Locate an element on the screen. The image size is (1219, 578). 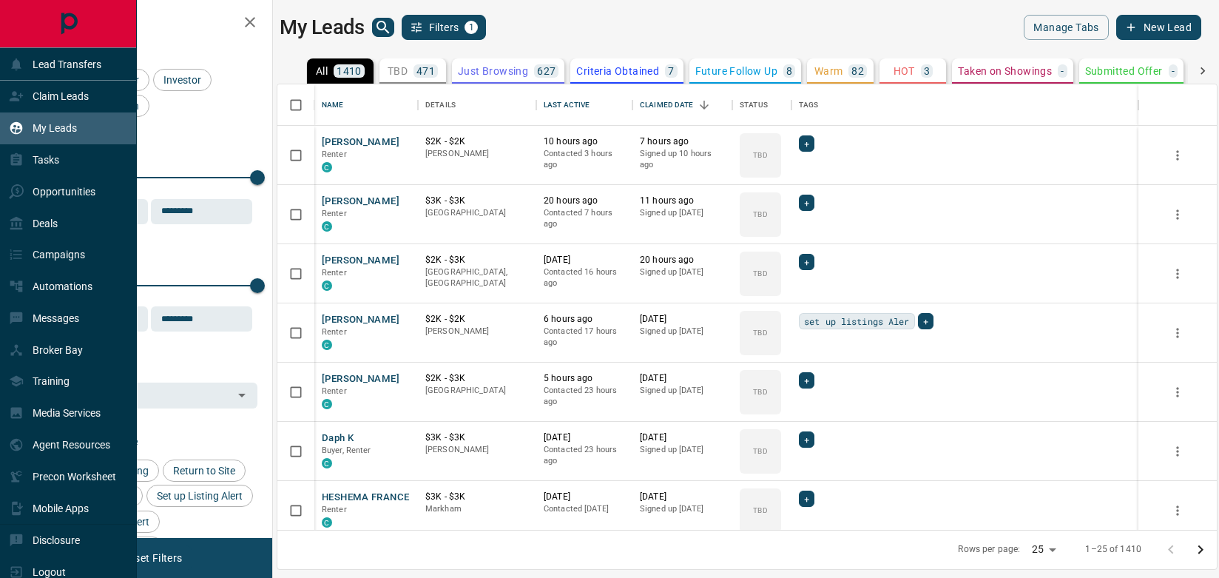
p: 471 is located at coordinates (425, 71).